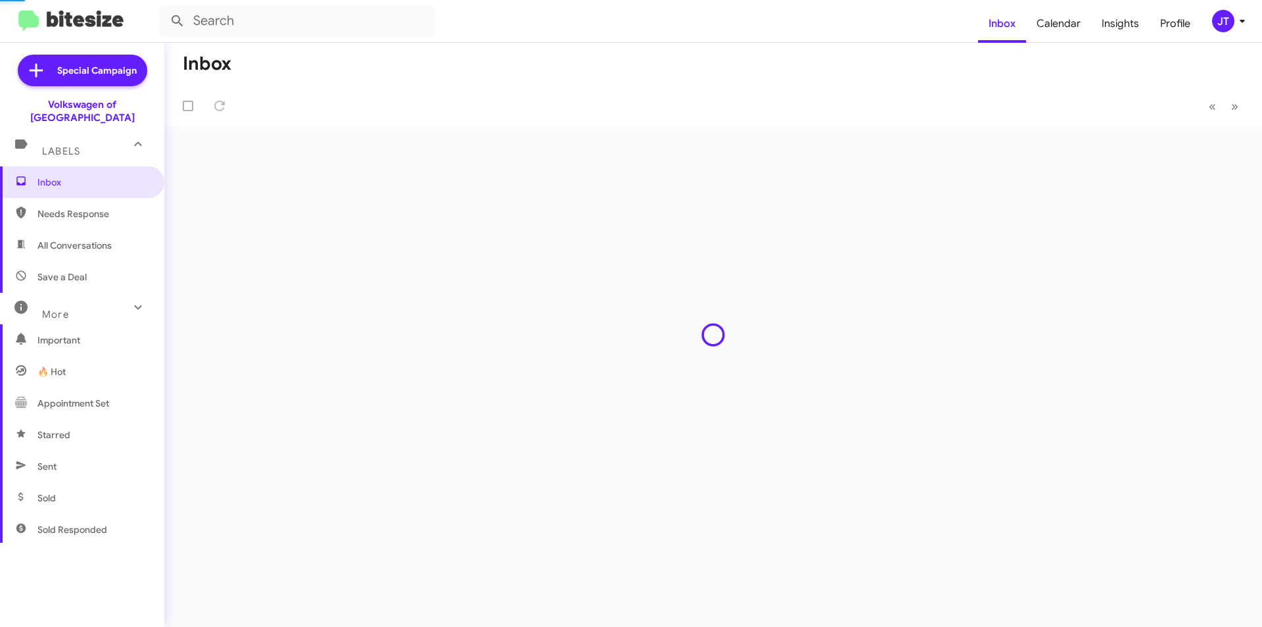 The image size is (1262, 627). Describe the element at coordinates (55, 314) in the screenshot. I see `span: More` at that location.